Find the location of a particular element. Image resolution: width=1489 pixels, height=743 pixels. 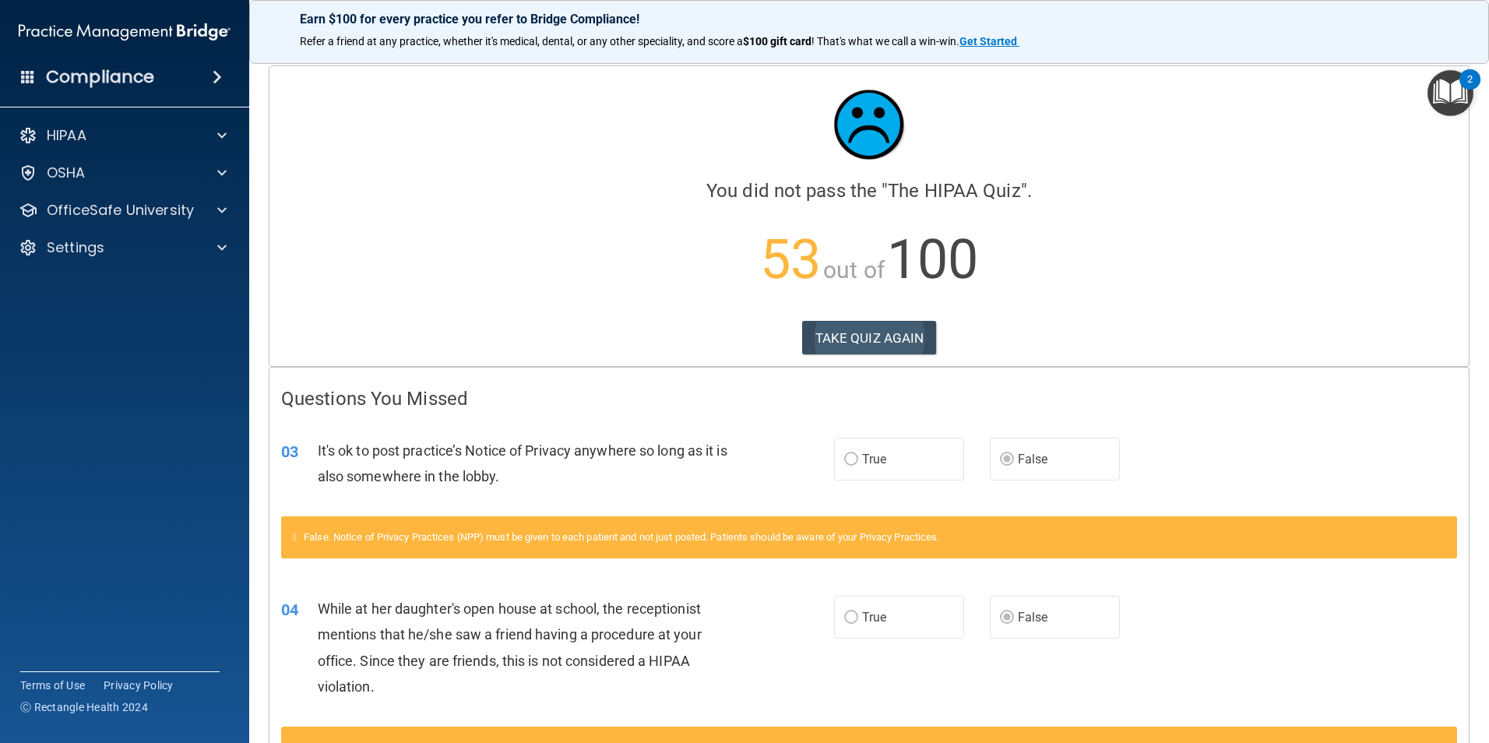

span: False. Notice of Privacy Practices (NPP) must be given to each patient and not just posted. Patie... is located at coordinates (622, 537).